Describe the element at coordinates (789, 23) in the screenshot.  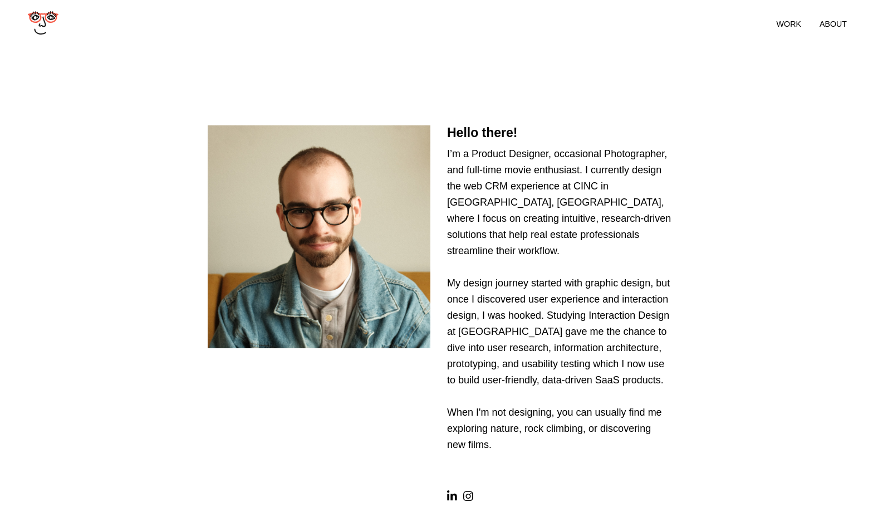
I see `a: work` at that location.